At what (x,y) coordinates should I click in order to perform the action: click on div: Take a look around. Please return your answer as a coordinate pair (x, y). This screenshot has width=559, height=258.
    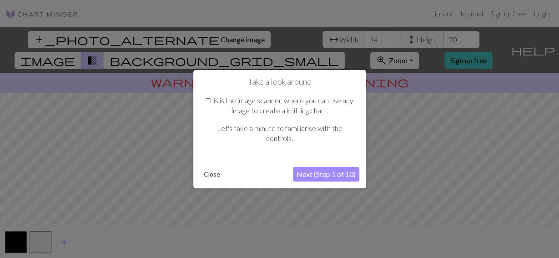
    Looking at the image, I should click on (280, 129).